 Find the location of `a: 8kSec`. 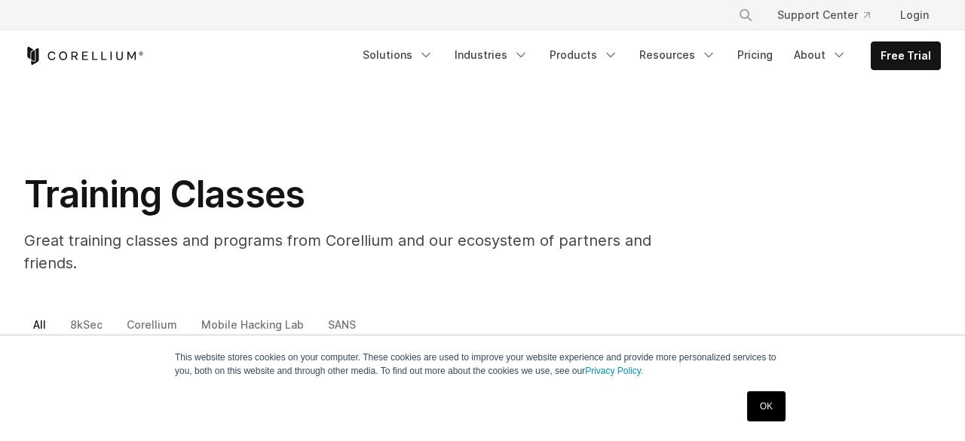

a: 8kSec is located at coordinates (87, 331).